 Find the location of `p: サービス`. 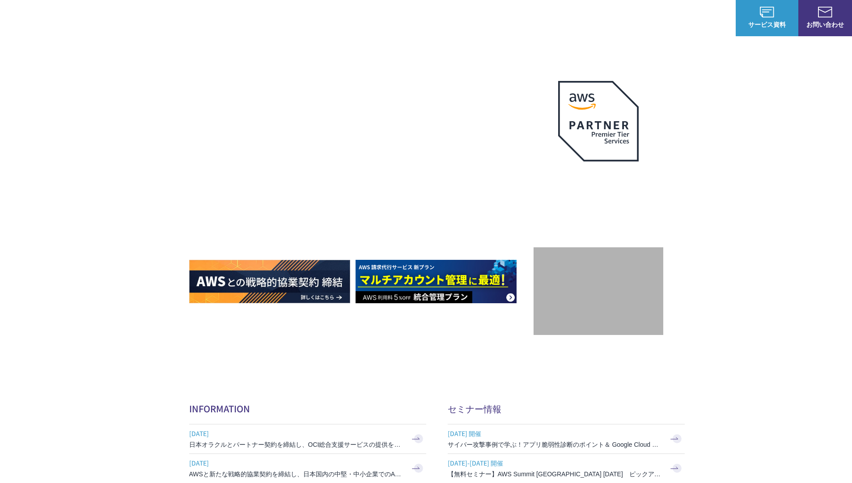

p: サービス is located at coordinates (483, 18).